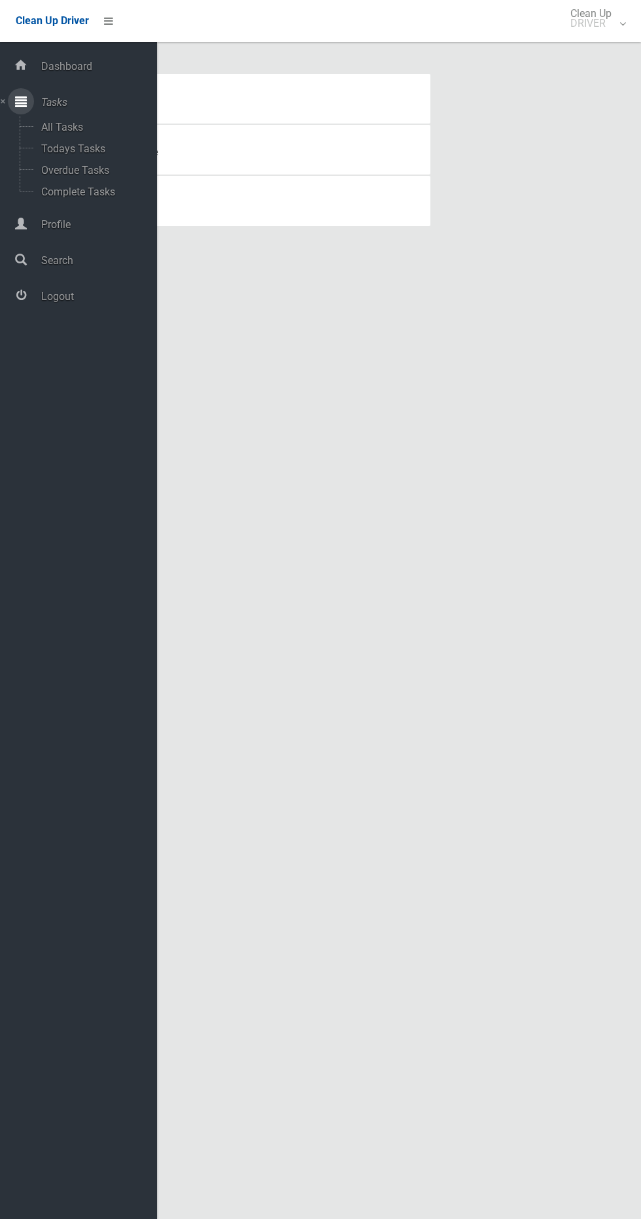  I want to click on span: Tasks, so click(97, 102).